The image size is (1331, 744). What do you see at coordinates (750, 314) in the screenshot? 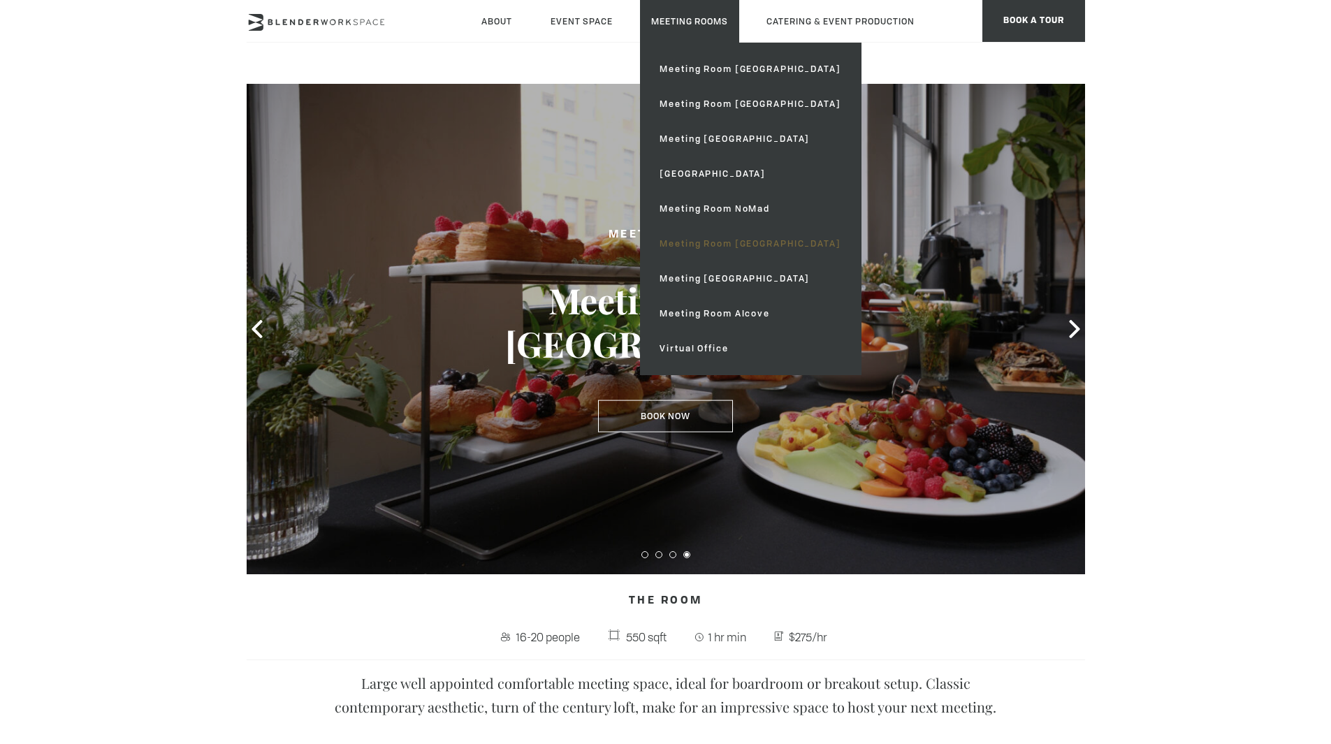
I see `a: Meeting Room Alcove` at bounding box center [750, 314].